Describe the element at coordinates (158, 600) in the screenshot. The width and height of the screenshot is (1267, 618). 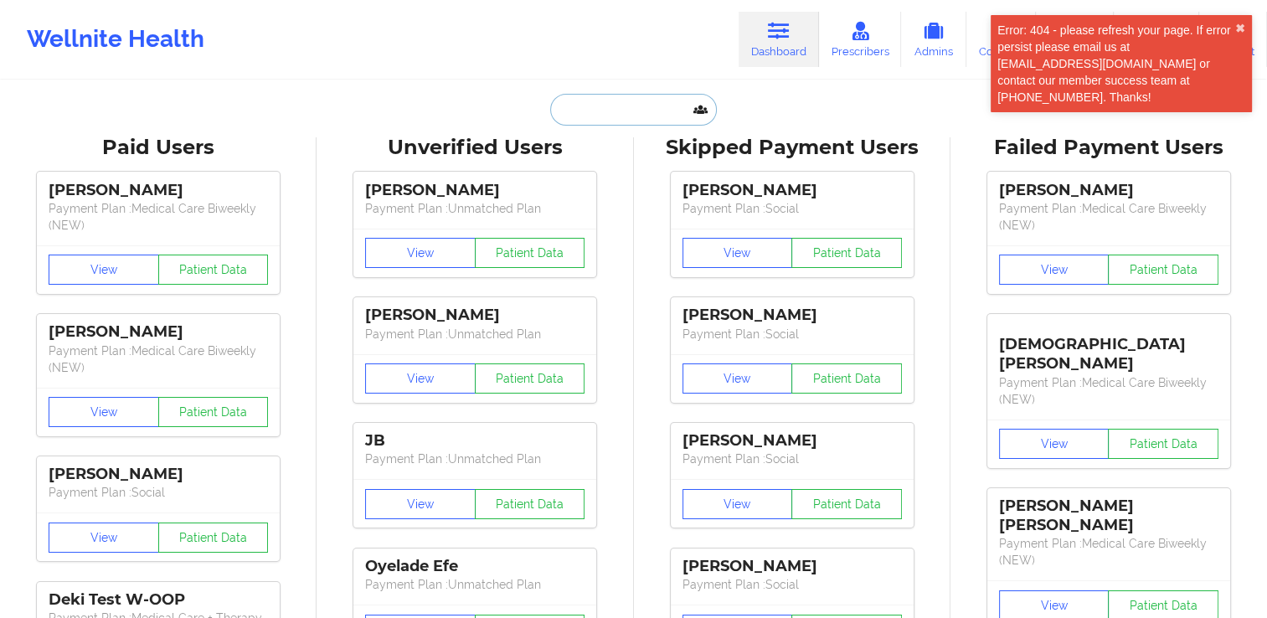
I see `div: Deki Test W-OOP` at that location.